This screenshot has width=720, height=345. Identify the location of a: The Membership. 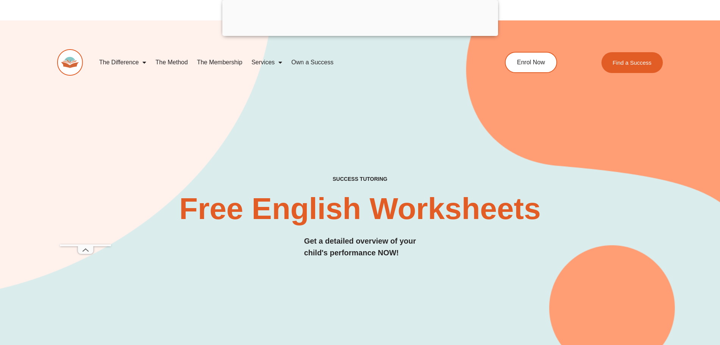
(220, 62).